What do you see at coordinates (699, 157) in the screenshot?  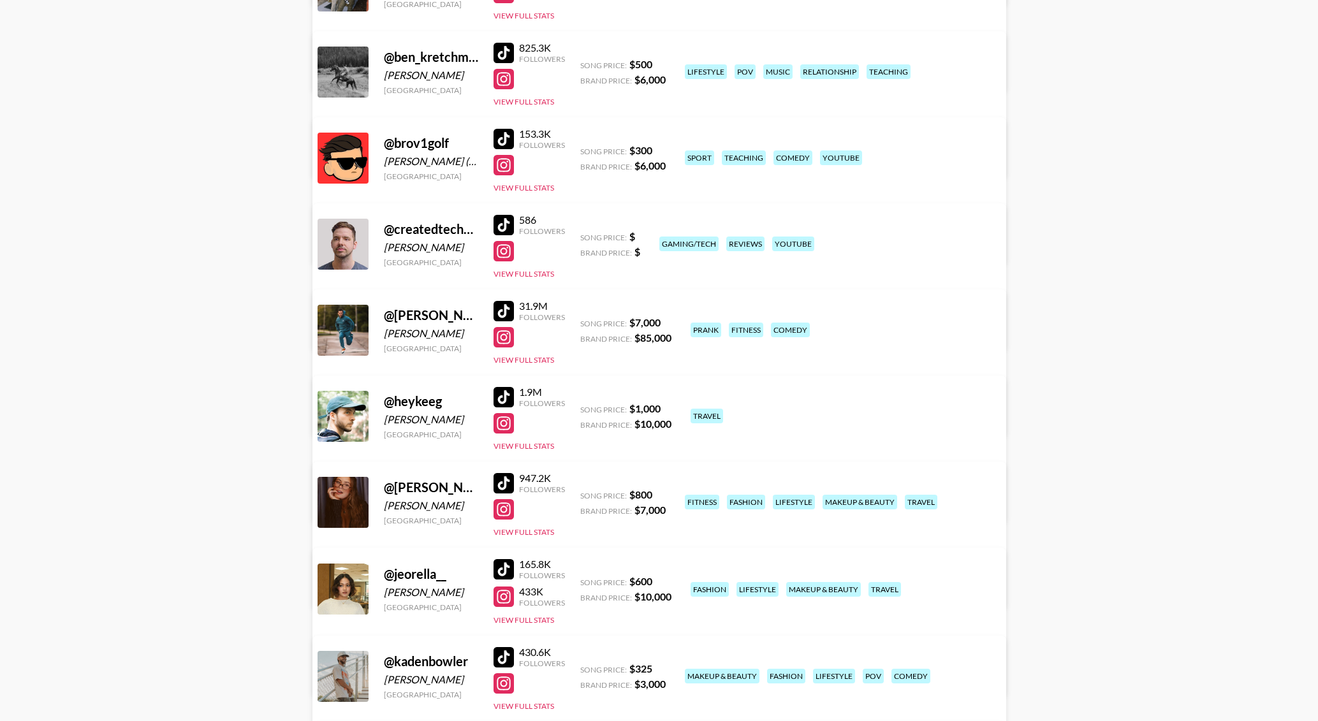 I see `div: sport` at bounding box center [699, 157].